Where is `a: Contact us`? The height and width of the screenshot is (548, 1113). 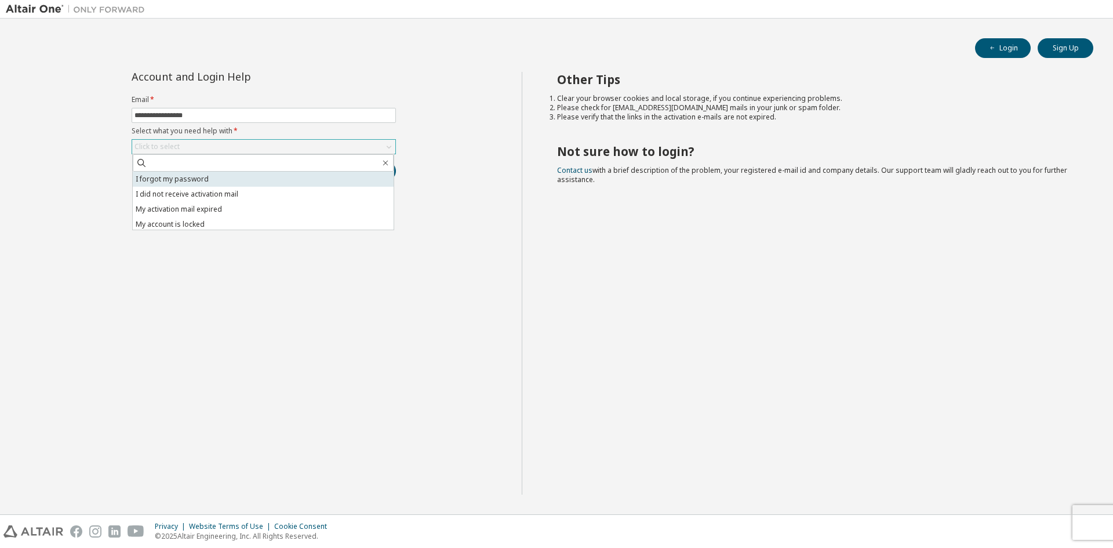
a: Contact us is located at coordinates (574, 170).